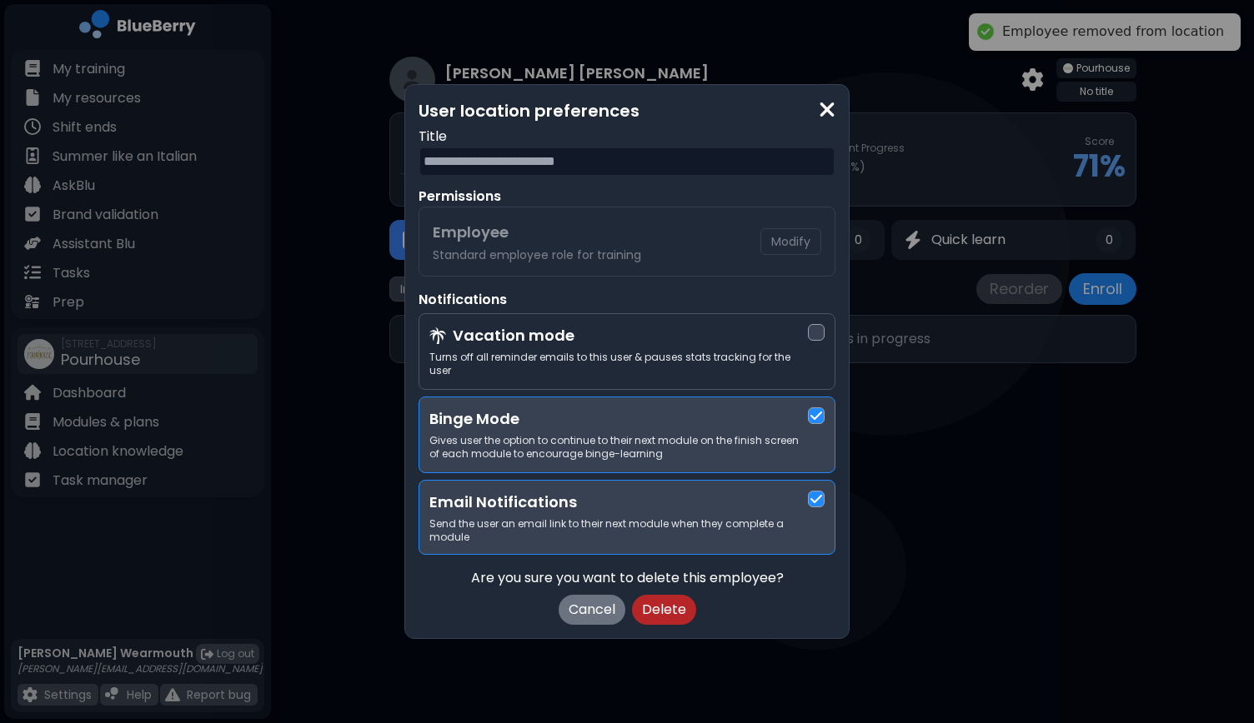 Image resolution: width=1254 pixels, height=723 pixels. Describe the element at coordinates (618, 419) in the screenshot. I see `h3: Binge Mode` at that location.